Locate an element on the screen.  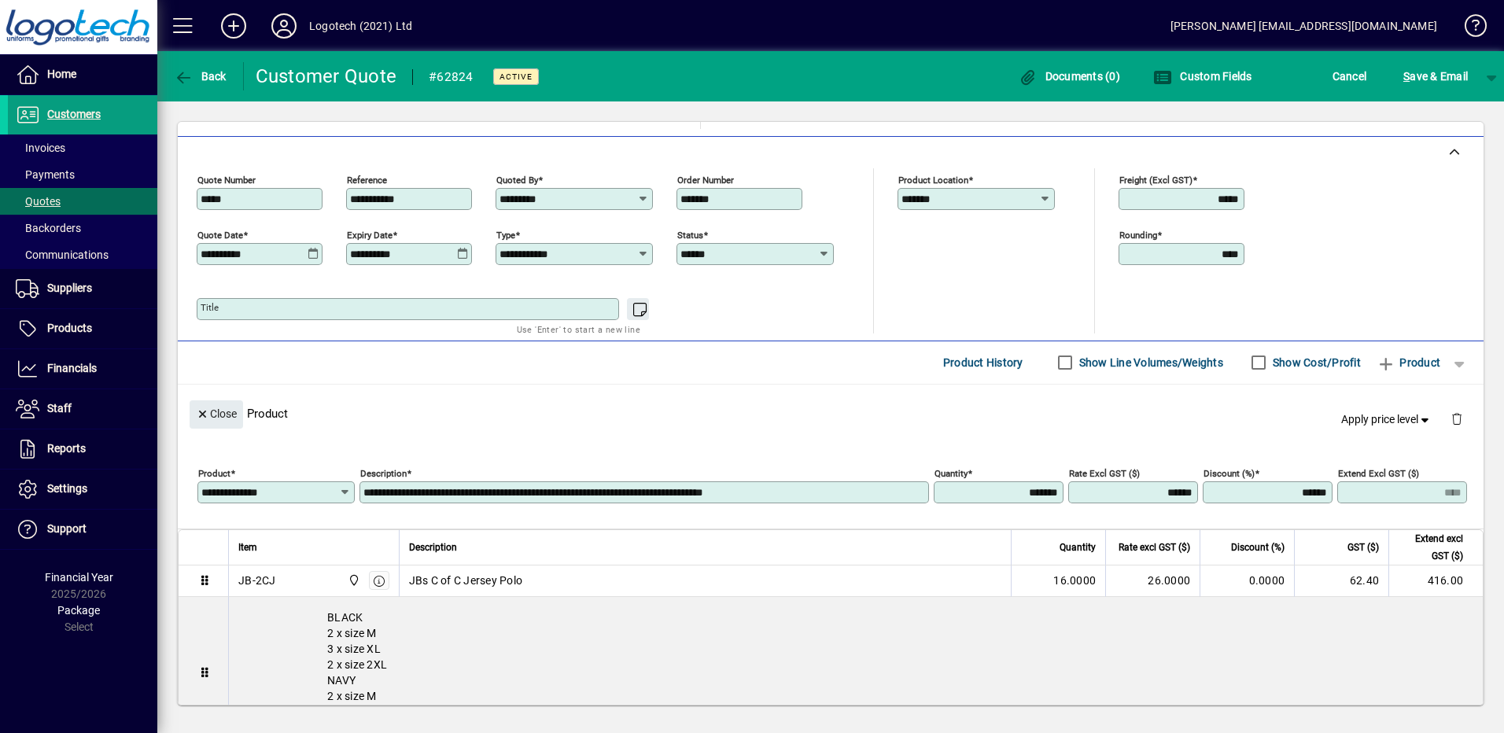
button: Product History is located at coordinates (983, 363).